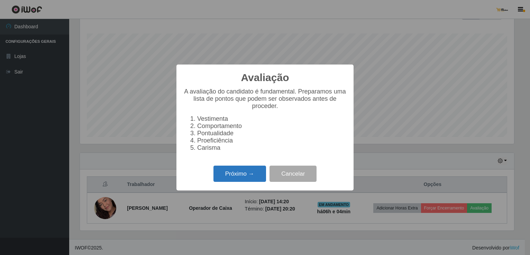 The image size is (530, 255). What do you see at coordinates (272, 133) in the screenshot?
I see `li: Pontualidade` at bounding box center [272, 133].